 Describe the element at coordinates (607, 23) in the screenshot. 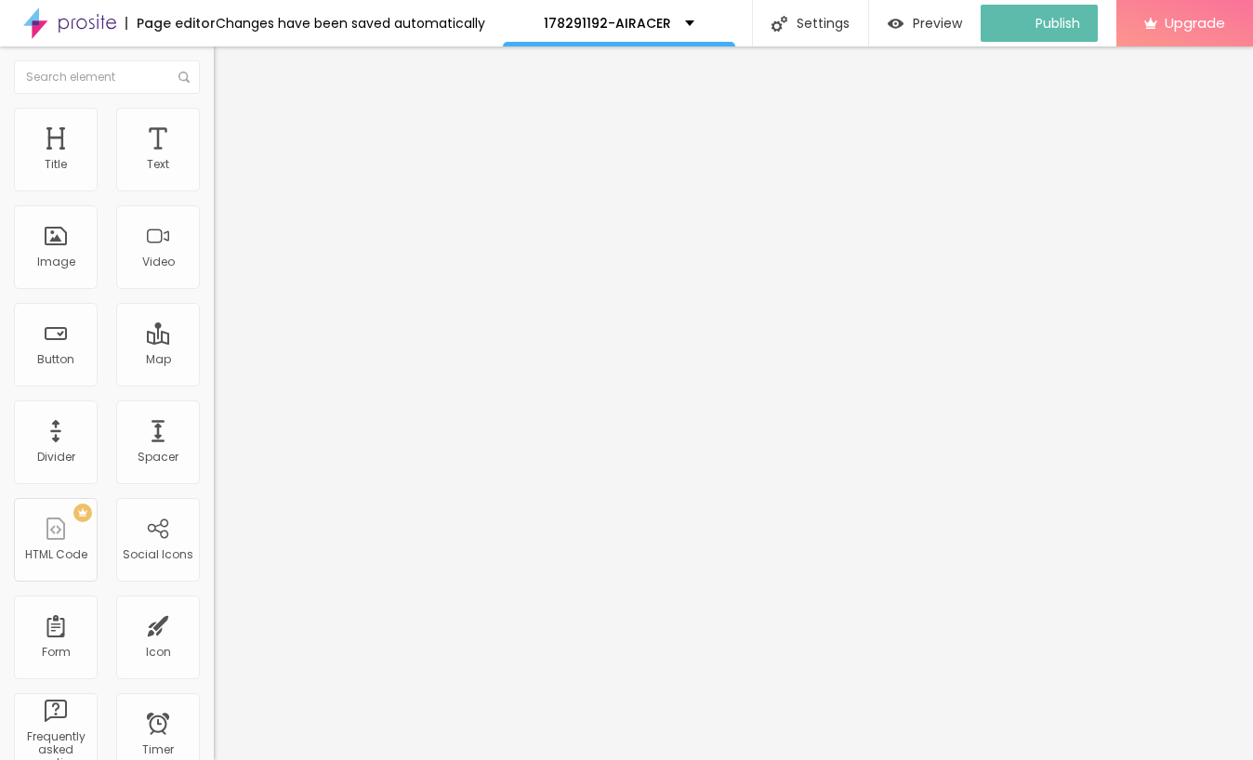

I see `p: 178291192-AIRACER` at that location.